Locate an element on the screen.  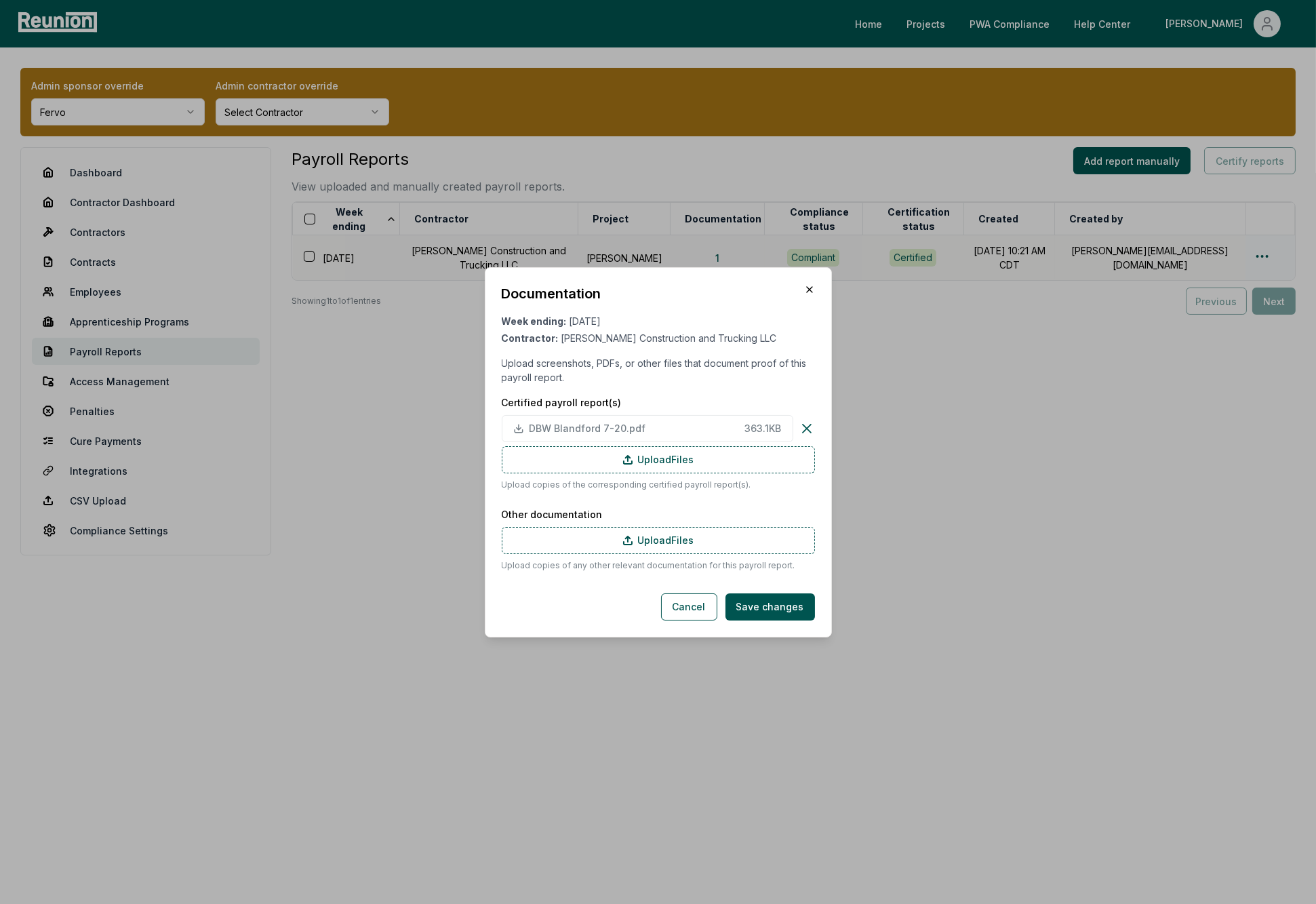
p: Upload screenshots, PDFs, or other files that document proof of this payroll report. is located at coordinates (658, 370).